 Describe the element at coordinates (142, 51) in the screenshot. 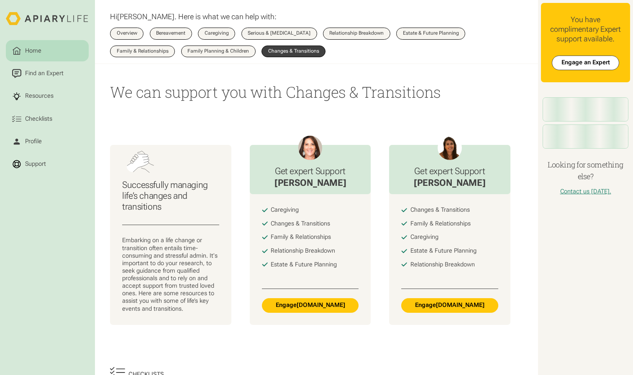

I see `a: Family & Relationships` at that location.